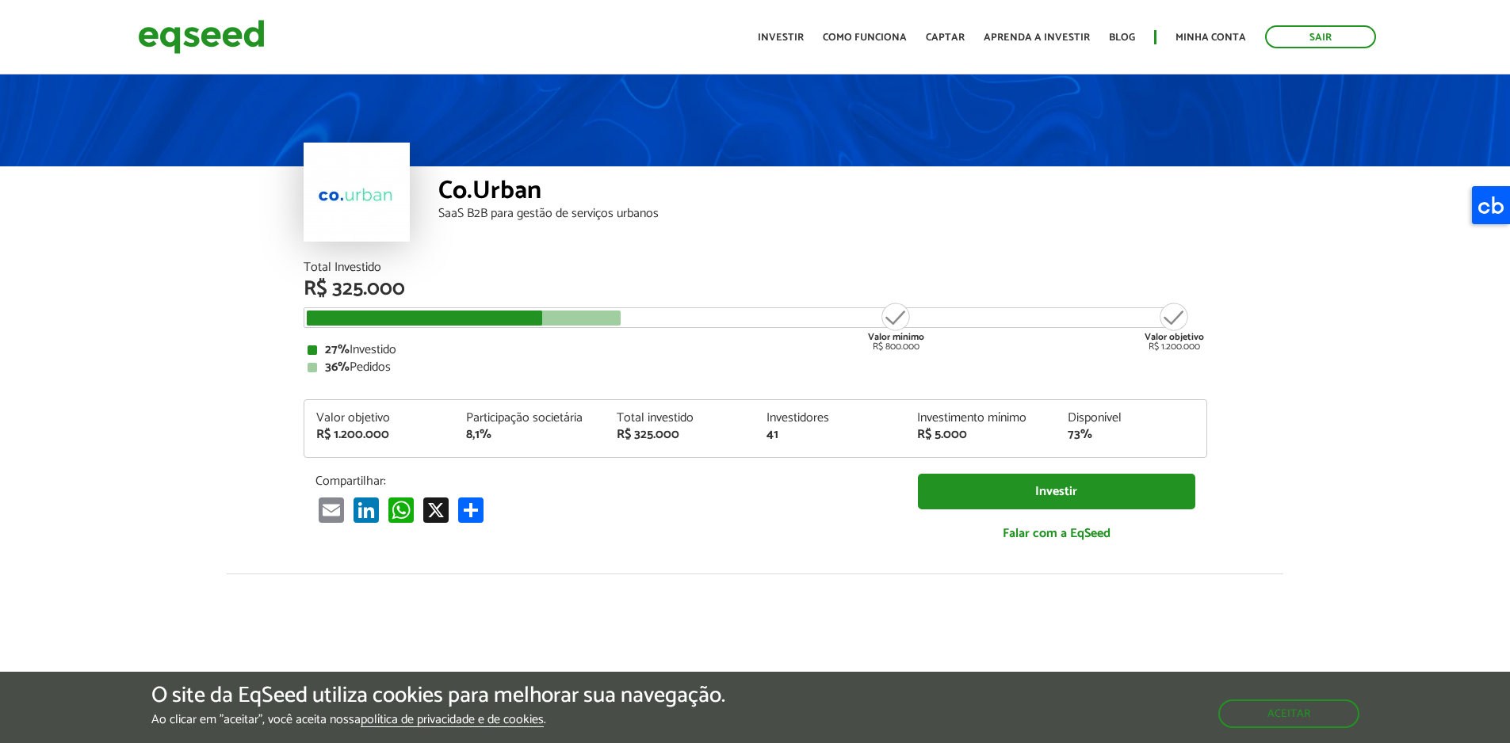 Image resolution: width=1510 pixels, height=743 pixels. I want to click on strong: Valor mínimo, so click(896, 337).